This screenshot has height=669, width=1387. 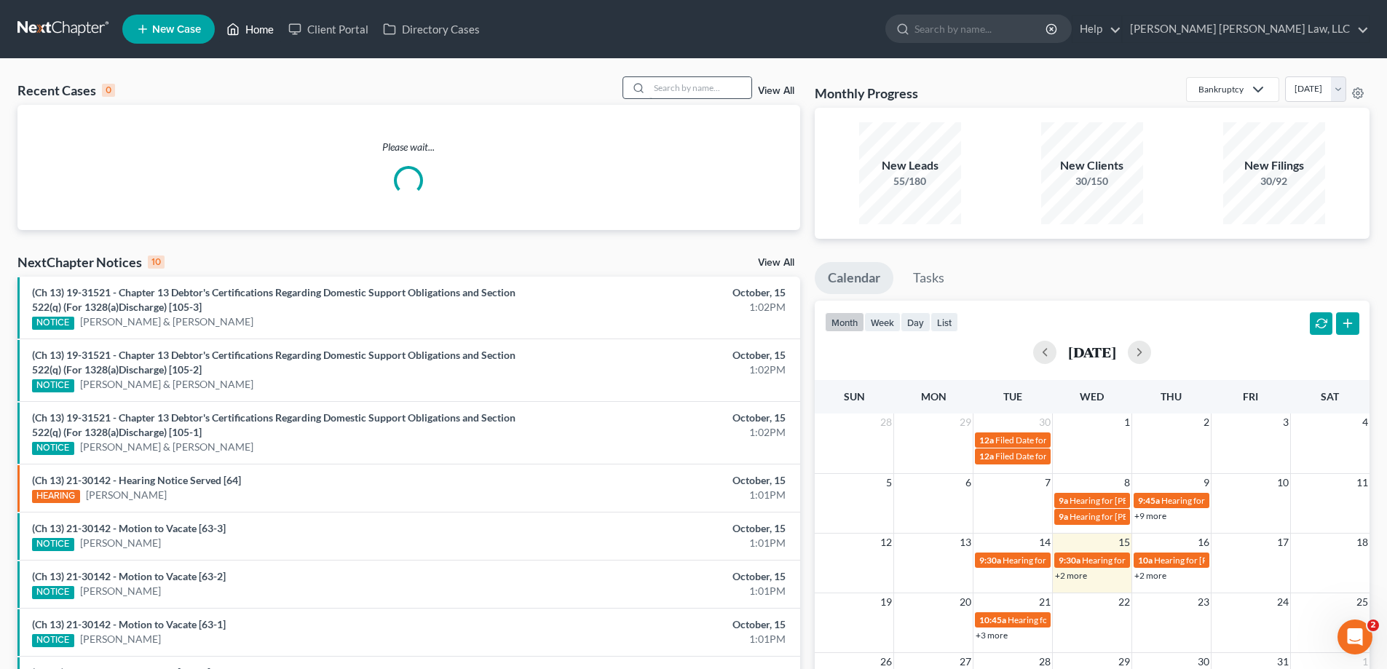 What do you see at coordinates (1048, 483) in the screenshot?
I see `span: 7` at bounding box center [1048, 483].